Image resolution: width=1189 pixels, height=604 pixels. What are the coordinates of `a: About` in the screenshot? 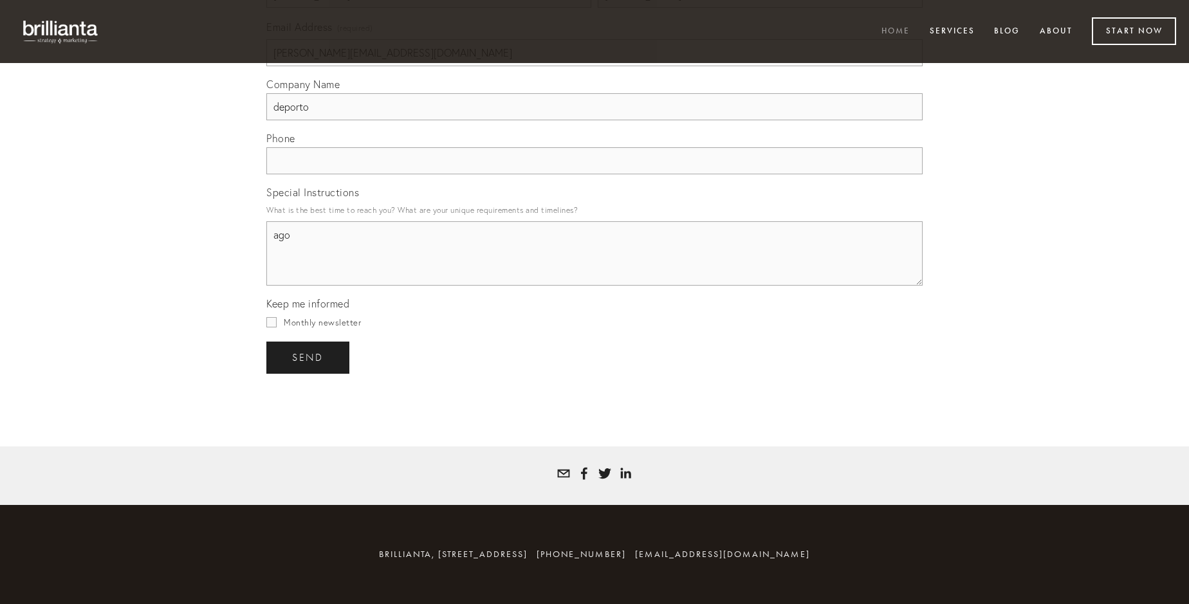 It's located at (1056, 32).